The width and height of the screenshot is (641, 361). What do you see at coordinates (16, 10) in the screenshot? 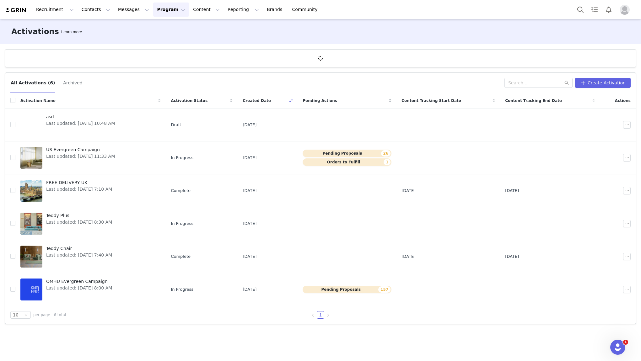
I see `a: grin logo` at bounding box center [16, 10].